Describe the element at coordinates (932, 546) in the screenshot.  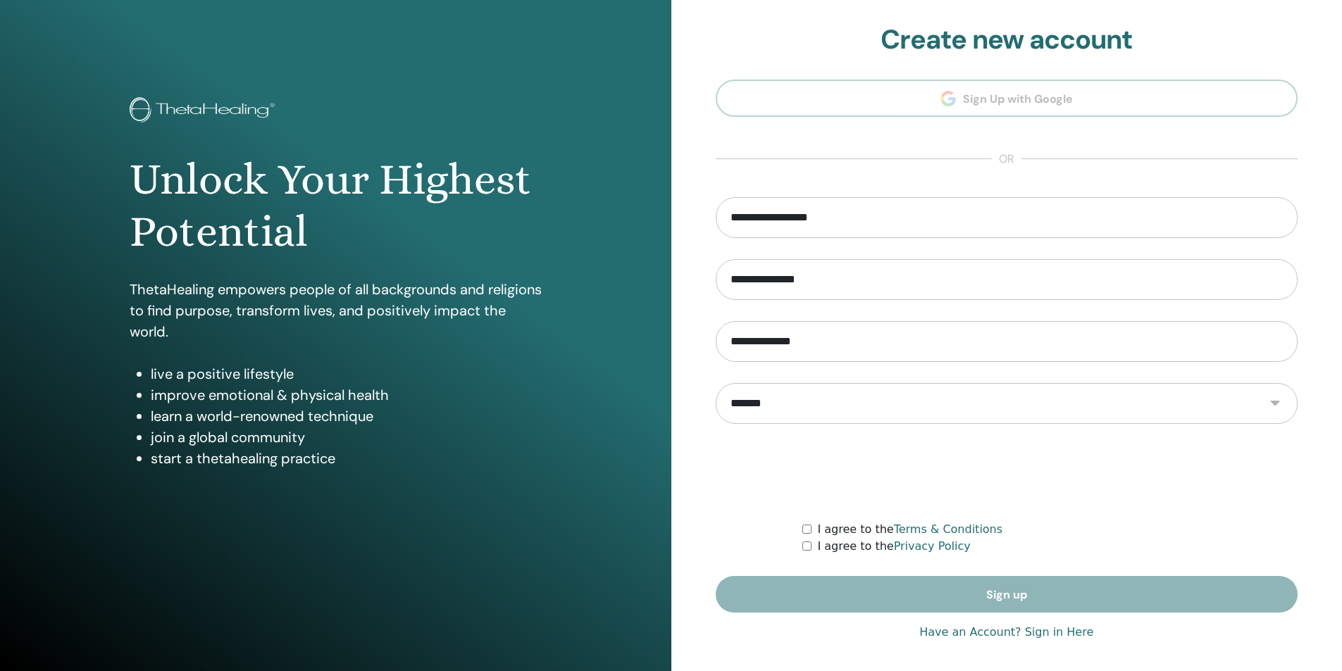
I see `a: Privacy Policy` at that location.